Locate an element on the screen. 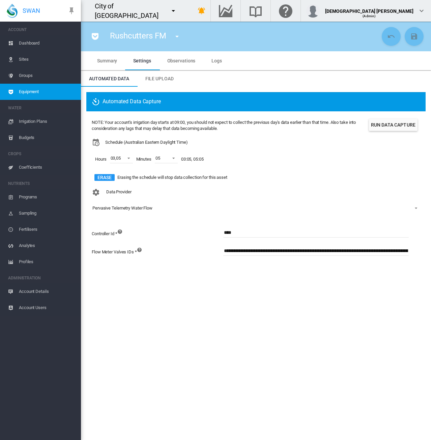  span: Account Details is located at coordinates (47, 292).